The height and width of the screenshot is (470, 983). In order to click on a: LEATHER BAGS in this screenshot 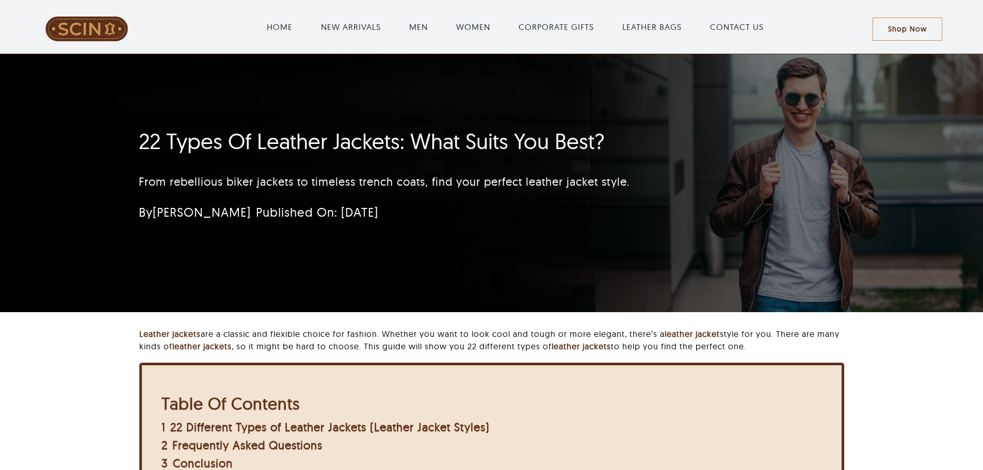, I will do `click(652, 27)`.